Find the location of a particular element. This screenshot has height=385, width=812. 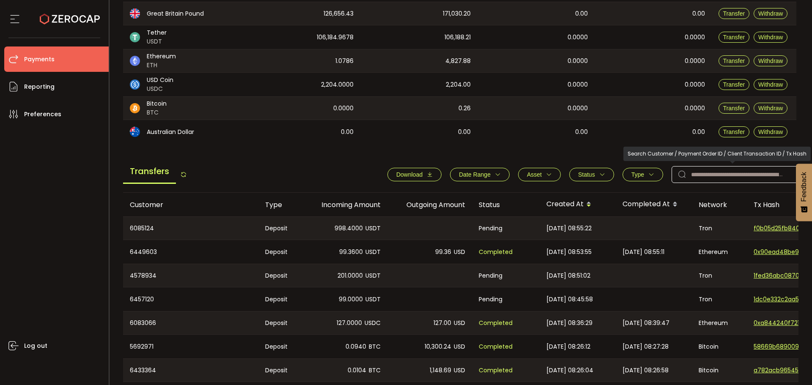

div: Created At is located at coordinates (578, 205).